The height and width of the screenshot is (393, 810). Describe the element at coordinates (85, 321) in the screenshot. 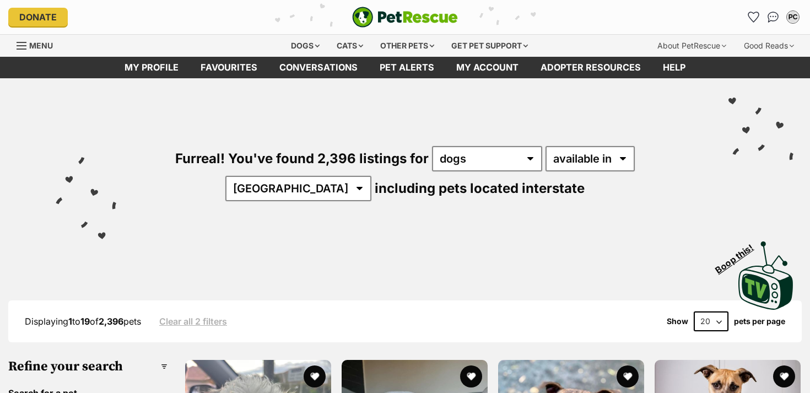

I see `strong: 19` at that location.